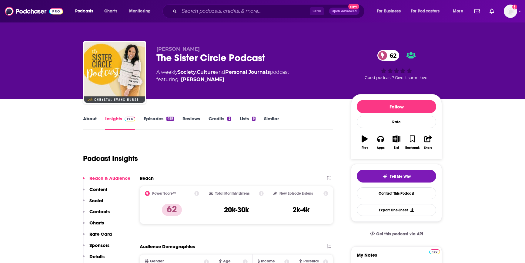 Image resolution: width=525 pixels, height=263 pixels. What do you see at coordinates (98, 189) in the screenshot?
I see `p: Content` at bounding box center [98, 189].